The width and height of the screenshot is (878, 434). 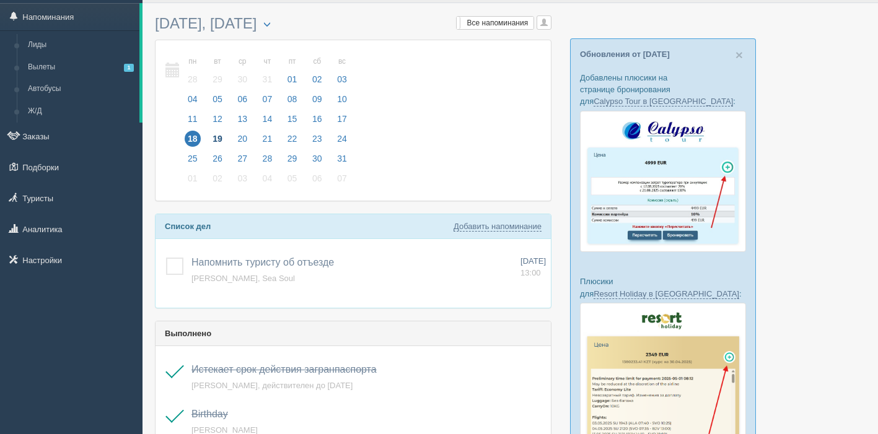 What do you see at coordinates (218, 162) in the screenshot?
I see `a: 26` at bounding box center [218, 162].